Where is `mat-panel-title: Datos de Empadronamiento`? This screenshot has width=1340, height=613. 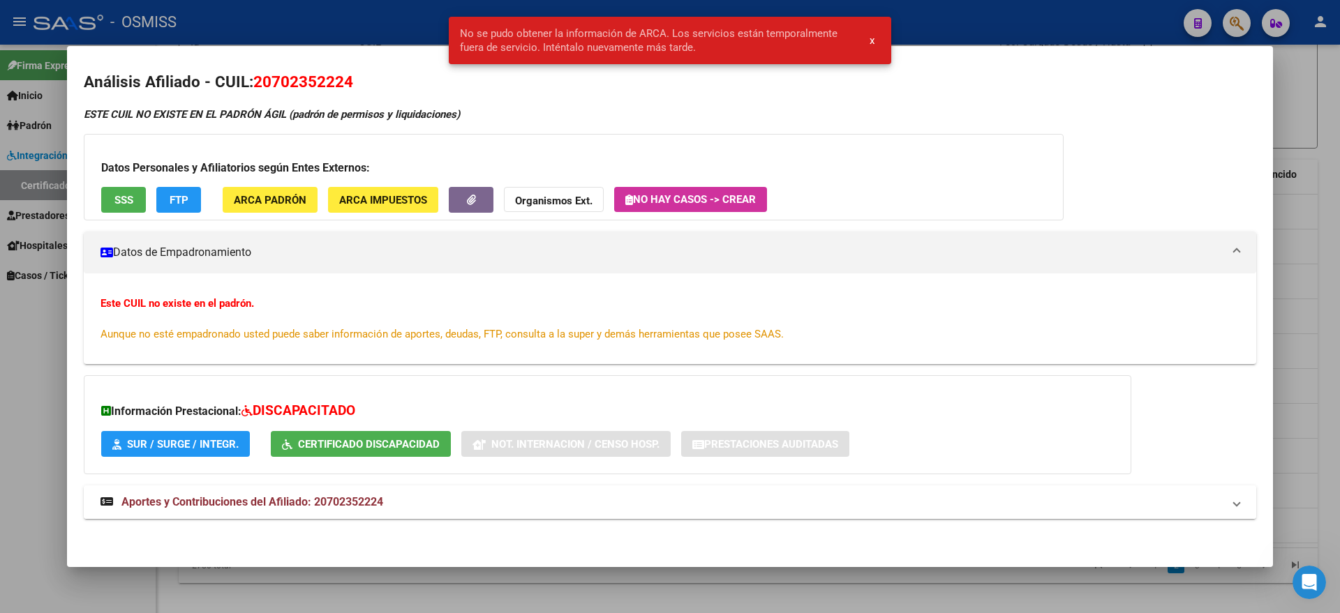
mat-panel-title: Datos de Empadronamiento is located at coordinates (662, 253).